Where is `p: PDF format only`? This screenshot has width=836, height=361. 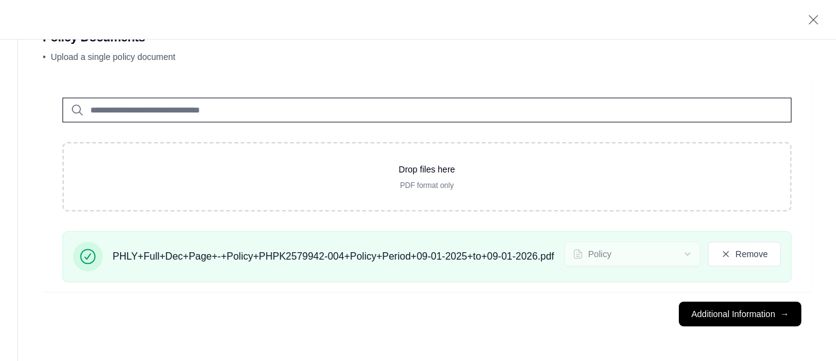 p: PDF format only is located at coordinates (427, 186).